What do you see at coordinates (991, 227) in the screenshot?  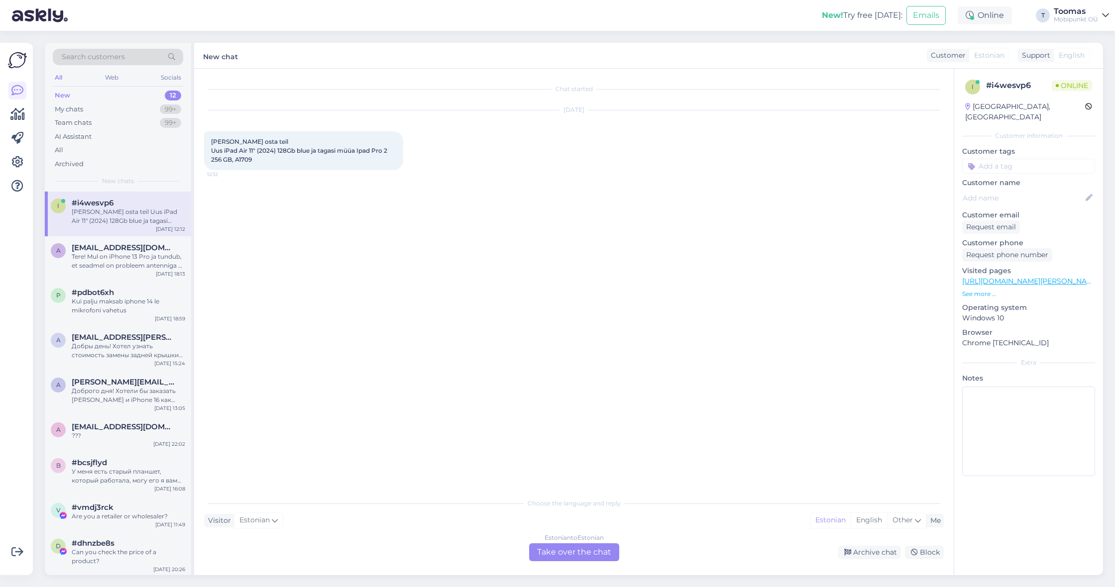 I see `div: Request email` at bounding box center [991, 227].